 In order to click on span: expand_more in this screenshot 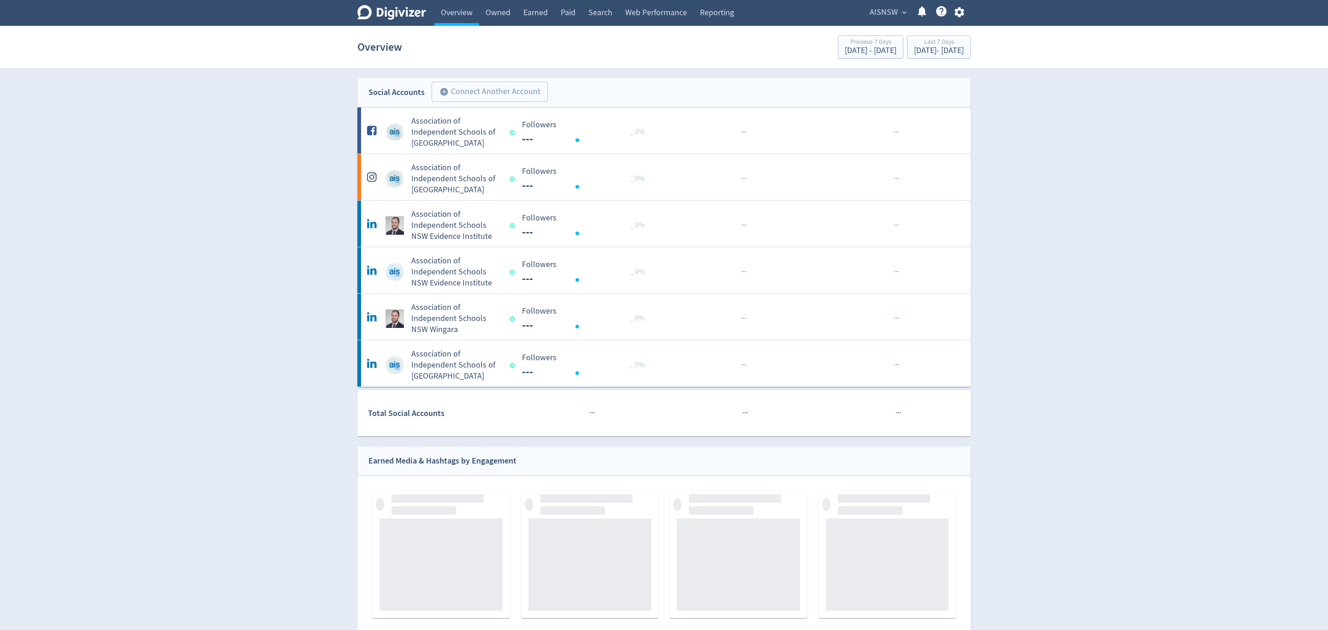, I will do `click(904, 12)`.